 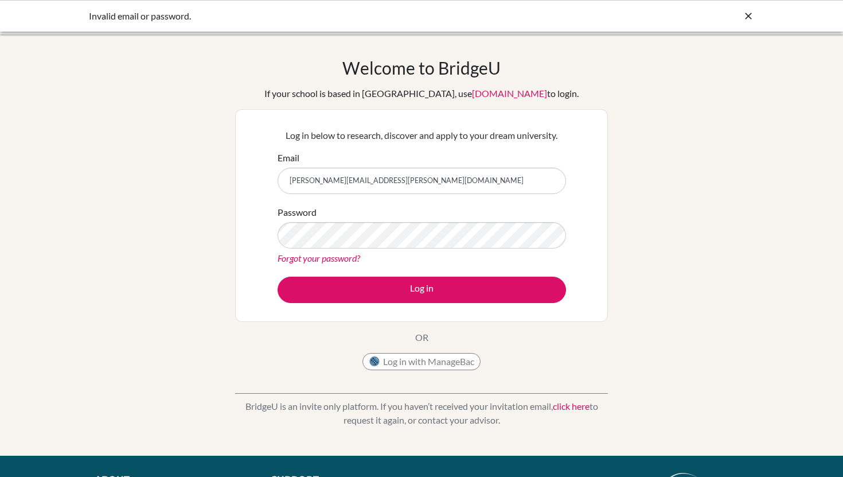 What do you see at coordinates (289, 158) in the screenshot?
I see `label: Email` at bounding box center [289, 158].